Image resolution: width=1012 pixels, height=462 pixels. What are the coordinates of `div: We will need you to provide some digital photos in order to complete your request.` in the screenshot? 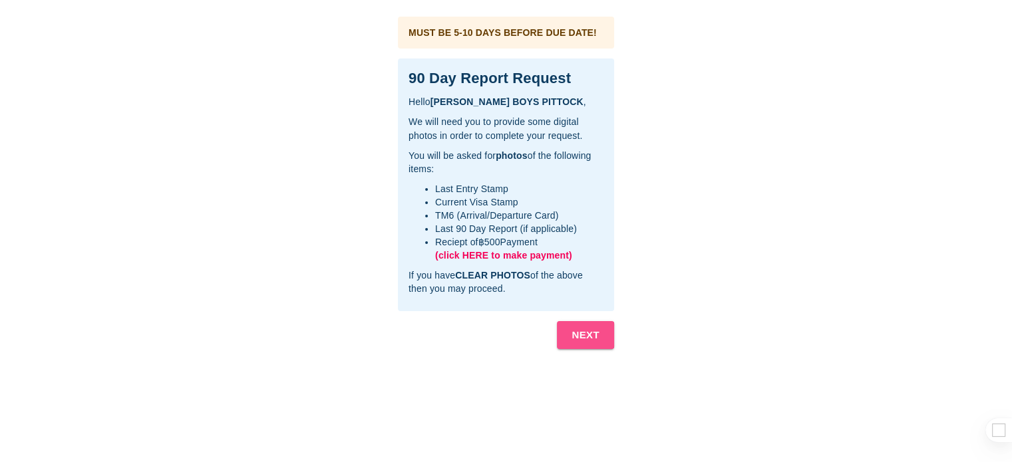 It's located at (505, 128).